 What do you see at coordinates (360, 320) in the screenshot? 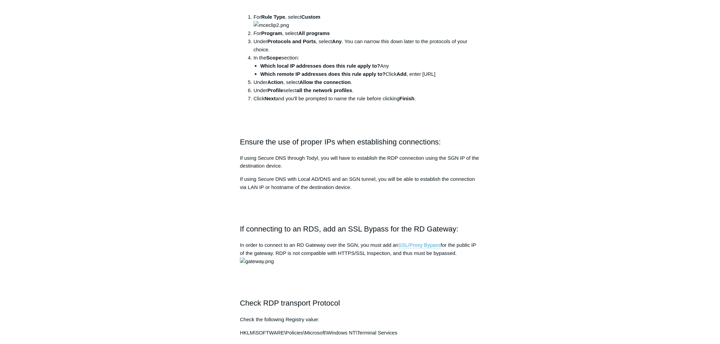
I see `p: Check the following Registry value:` at bounding box center [360, 320].